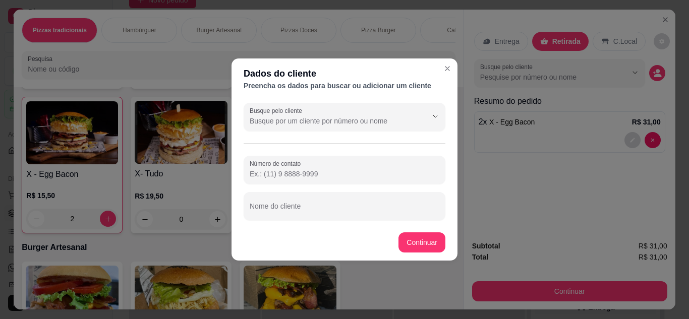 The width and height of the screenshot is (689, 319). What do you see at coordinates (344, 74) in the screenshot?
I see `div: Dados do cliente` at bounding box center [344, 74].